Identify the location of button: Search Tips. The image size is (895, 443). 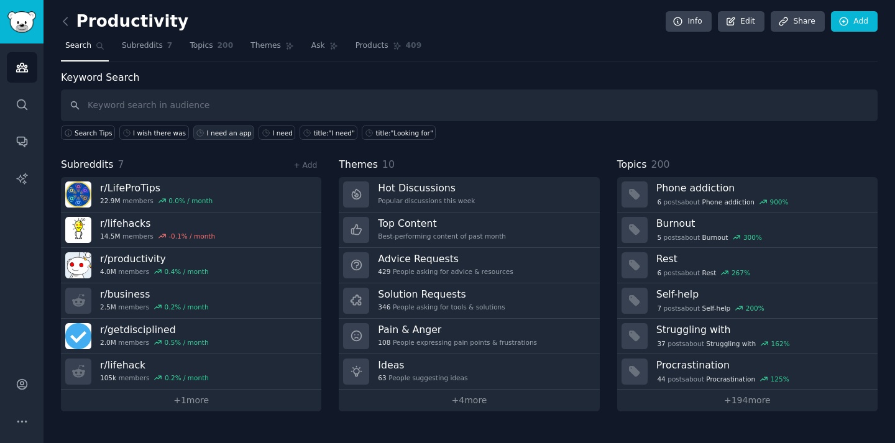
(88, 132).